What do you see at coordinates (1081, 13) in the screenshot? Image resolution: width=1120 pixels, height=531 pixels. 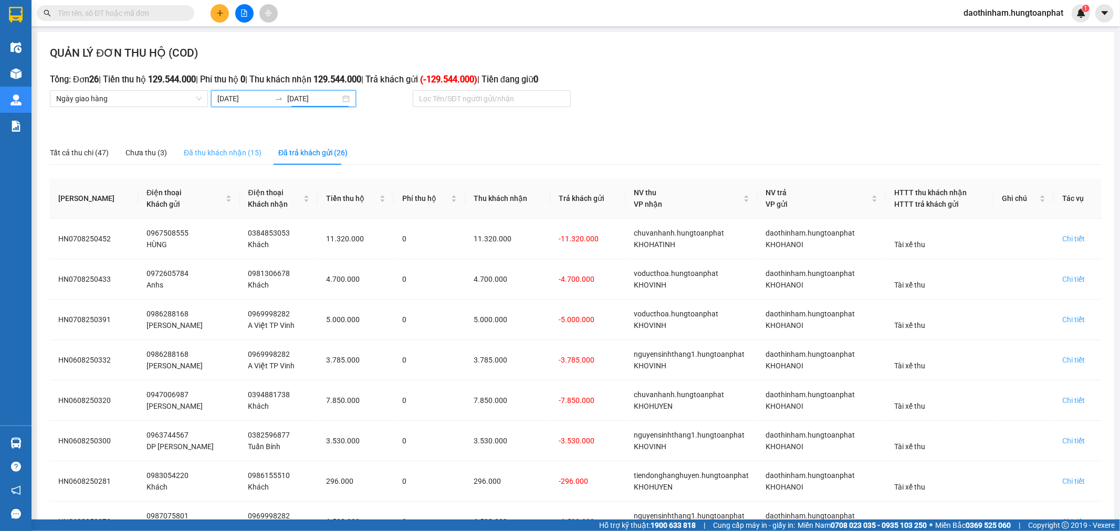 I see `img: icon-new-feature` at bounding box center [1081, 13].